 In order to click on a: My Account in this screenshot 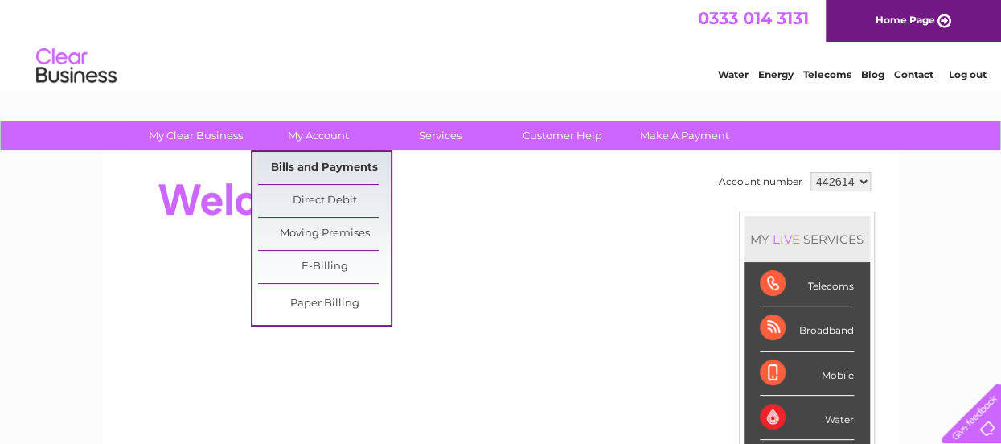, I will do `click(318, 135)`.